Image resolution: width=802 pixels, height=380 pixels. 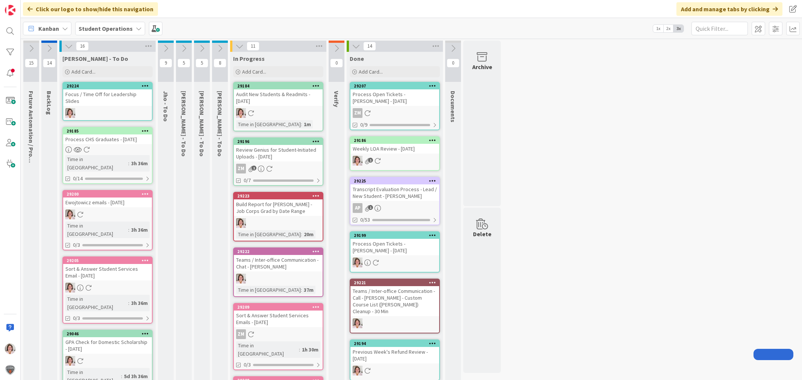 What do you see at coordinates (482, 234) in the screenshot?
I see `div: Delete` at bounding box center [482, 234].